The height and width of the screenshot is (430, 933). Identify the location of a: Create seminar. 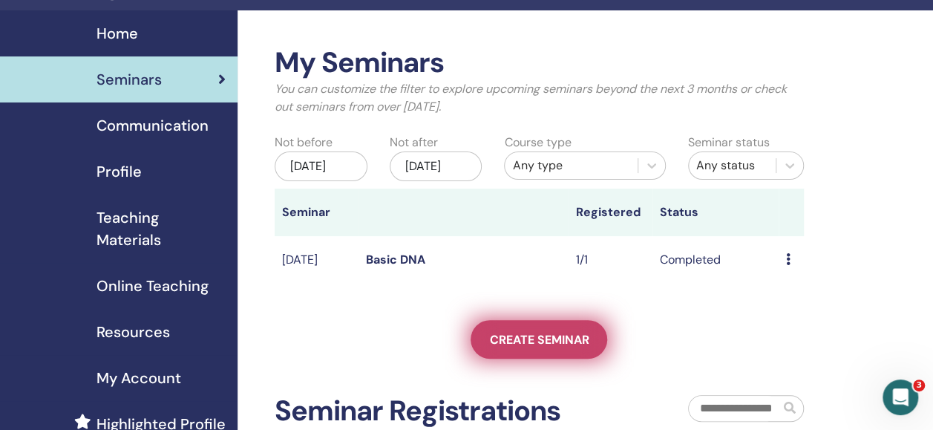
(539, 339).